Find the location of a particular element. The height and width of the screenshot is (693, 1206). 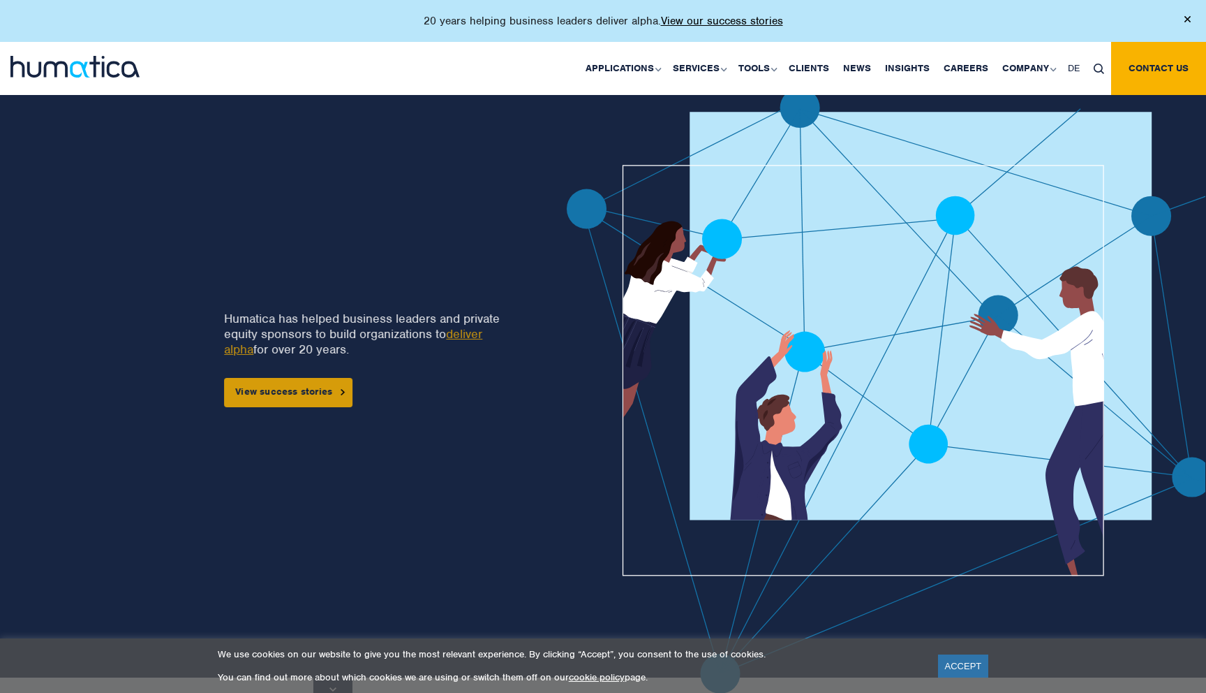

img: logo is located at coordinates (75, 66).